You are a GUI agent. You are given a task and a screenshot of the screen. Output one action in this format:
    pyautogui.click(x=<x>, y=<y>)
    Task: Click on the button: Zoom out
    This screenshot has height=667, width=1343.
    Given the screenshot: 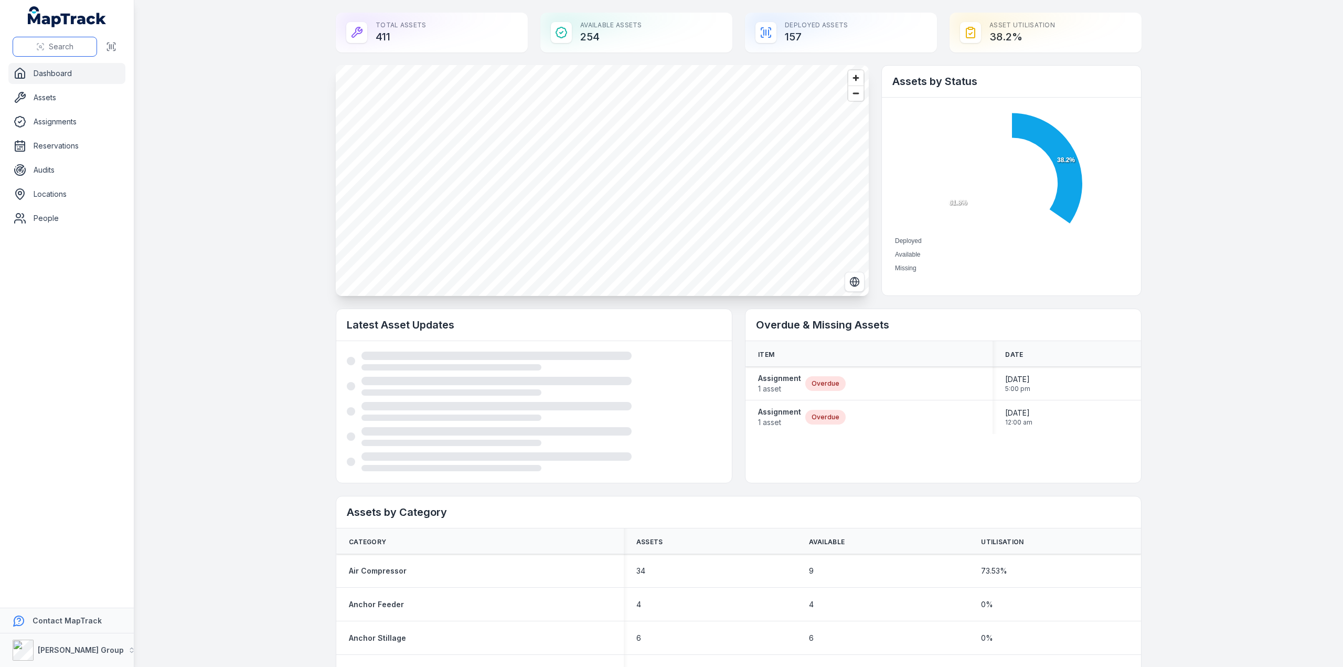 What is the action you would take?
    pyautogui.click(x=855, y=93)
    